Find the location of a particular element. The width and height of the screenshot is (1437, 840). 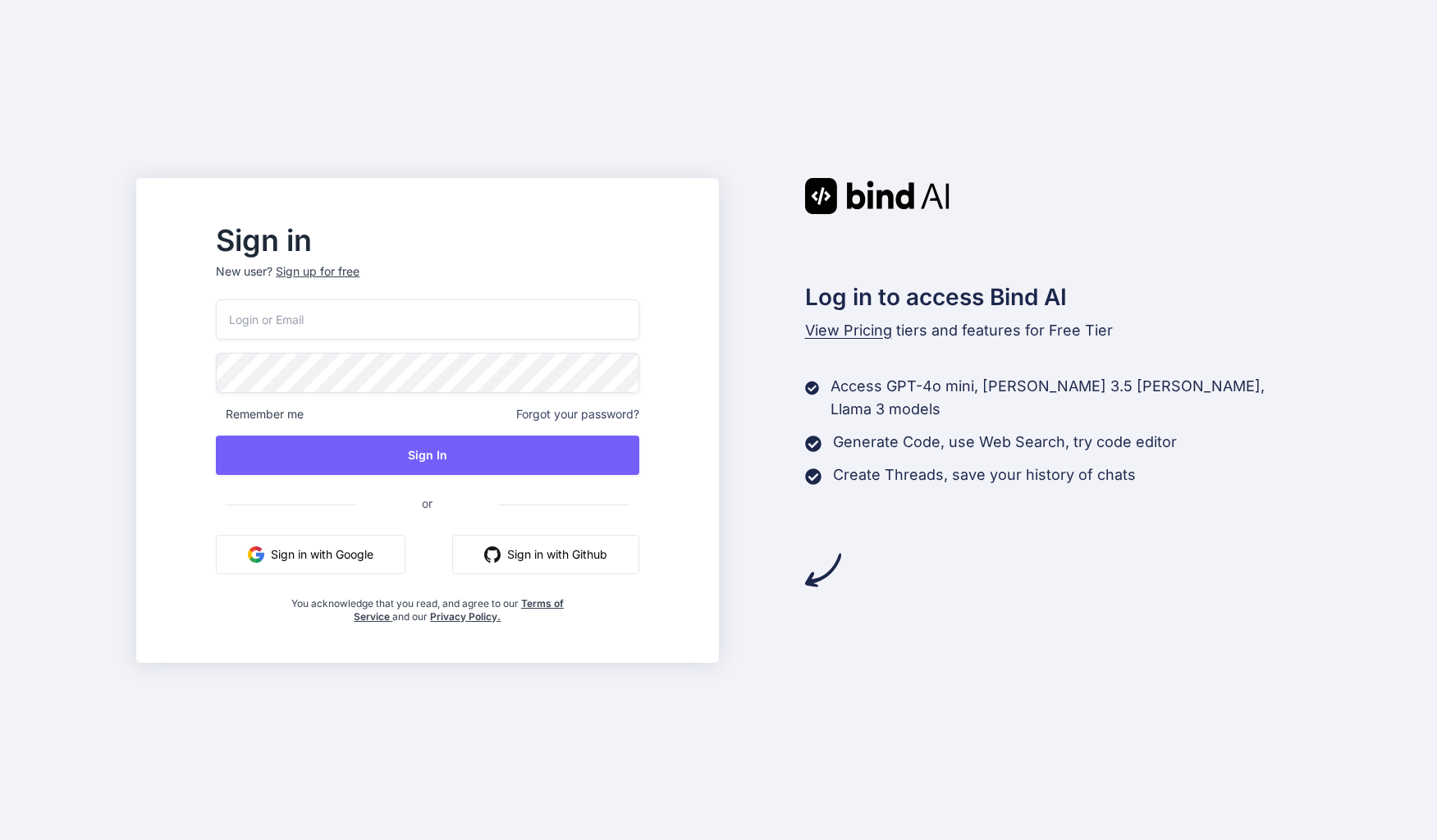

img: google is located at coordinates (256, 554).